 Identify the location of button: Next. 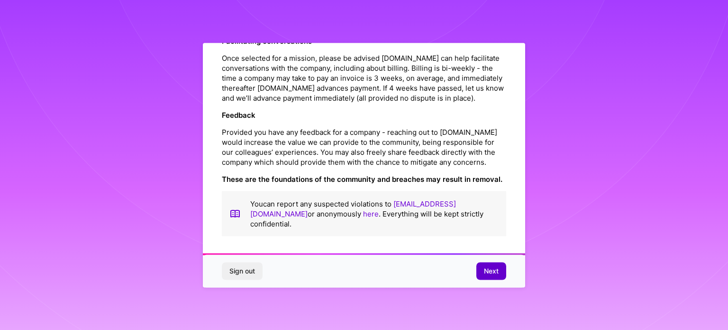
(491, 271).